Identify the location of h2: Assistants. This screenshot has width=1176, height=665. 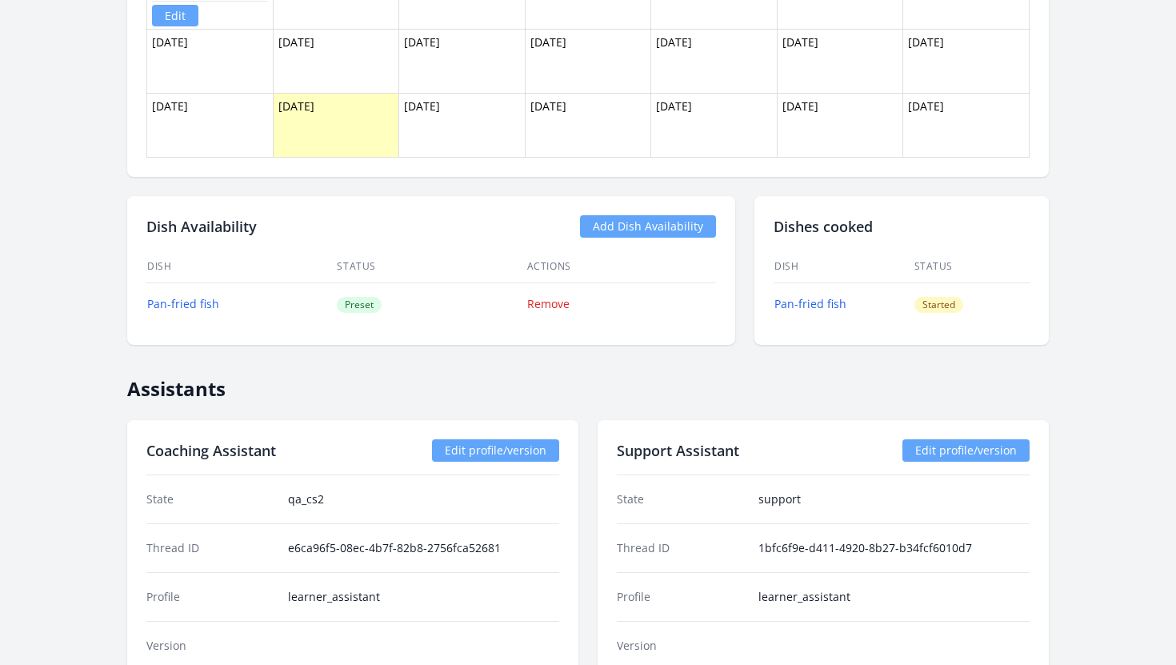
(588, 382).